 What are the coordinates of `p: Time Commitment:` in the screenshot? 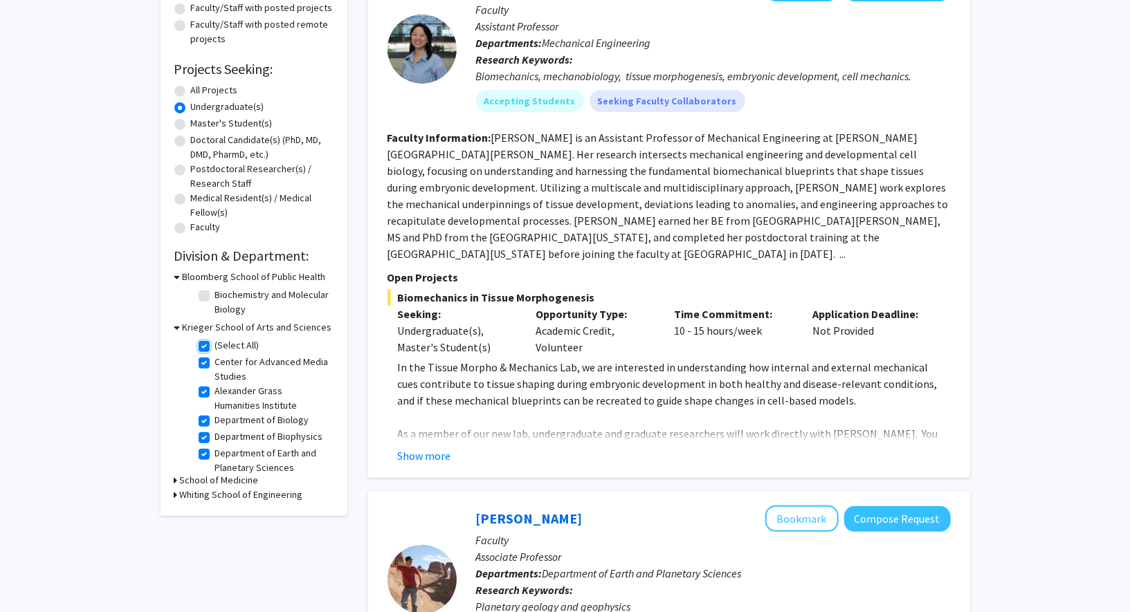 It's located at (733, 314).